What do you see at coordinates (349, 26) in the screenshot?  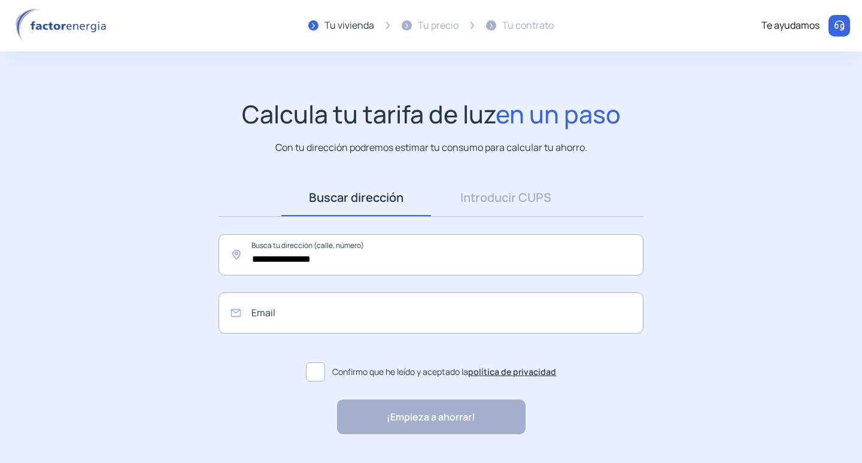 I see `div: Tu vivienda` at bounding box center [349, 26].